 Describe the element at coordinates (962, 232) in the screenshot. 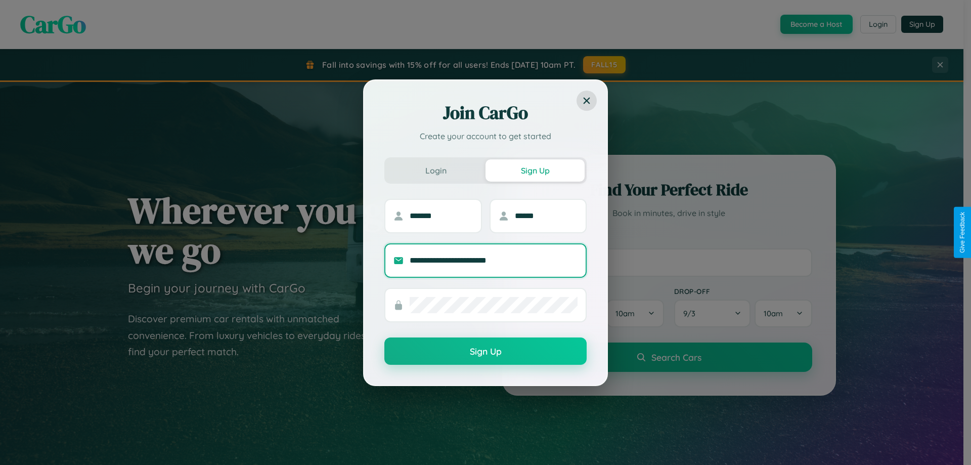

I see `div: Give Feedback` at that location.